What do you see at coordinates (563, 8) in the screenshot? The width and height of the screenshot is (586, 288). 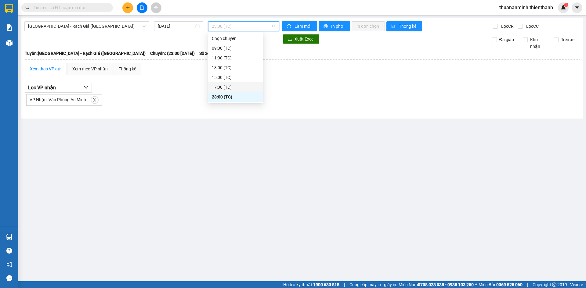 I see `img: icon-new-feature` at bounding box center [563, 8].